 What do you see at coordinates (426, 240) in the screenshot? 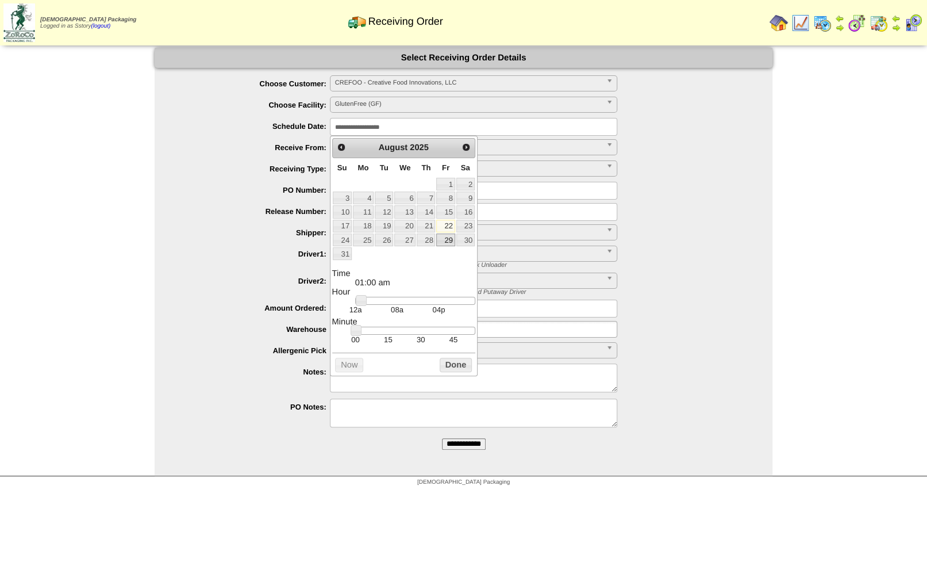
I see `a: 28` at bounding box center [426, 240].